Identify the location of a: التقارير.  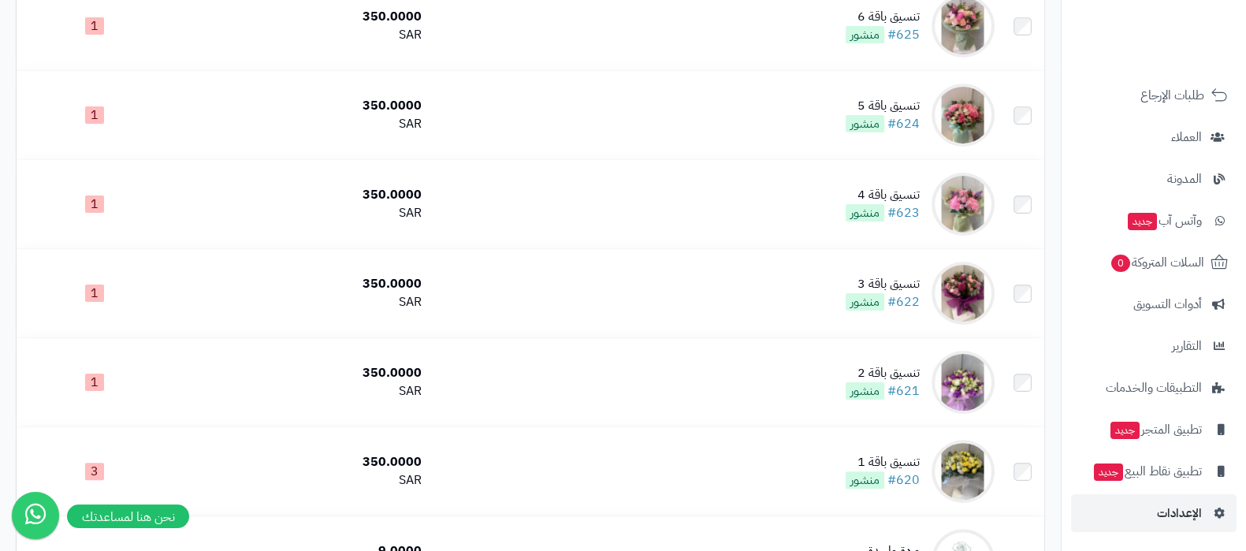
(1154, 346).